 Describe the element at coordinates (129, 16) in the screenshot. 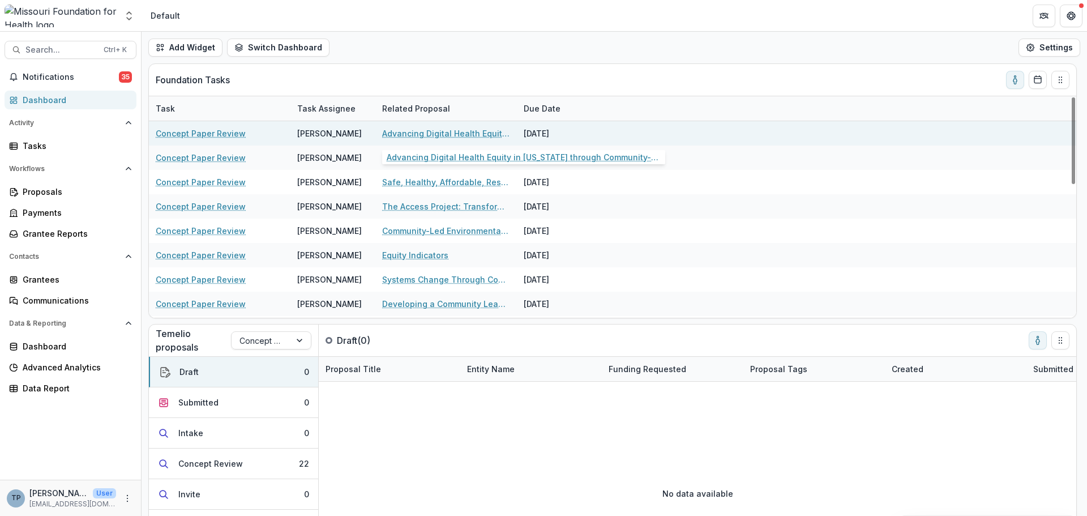

I see `button: Open entity switcher` at that location.